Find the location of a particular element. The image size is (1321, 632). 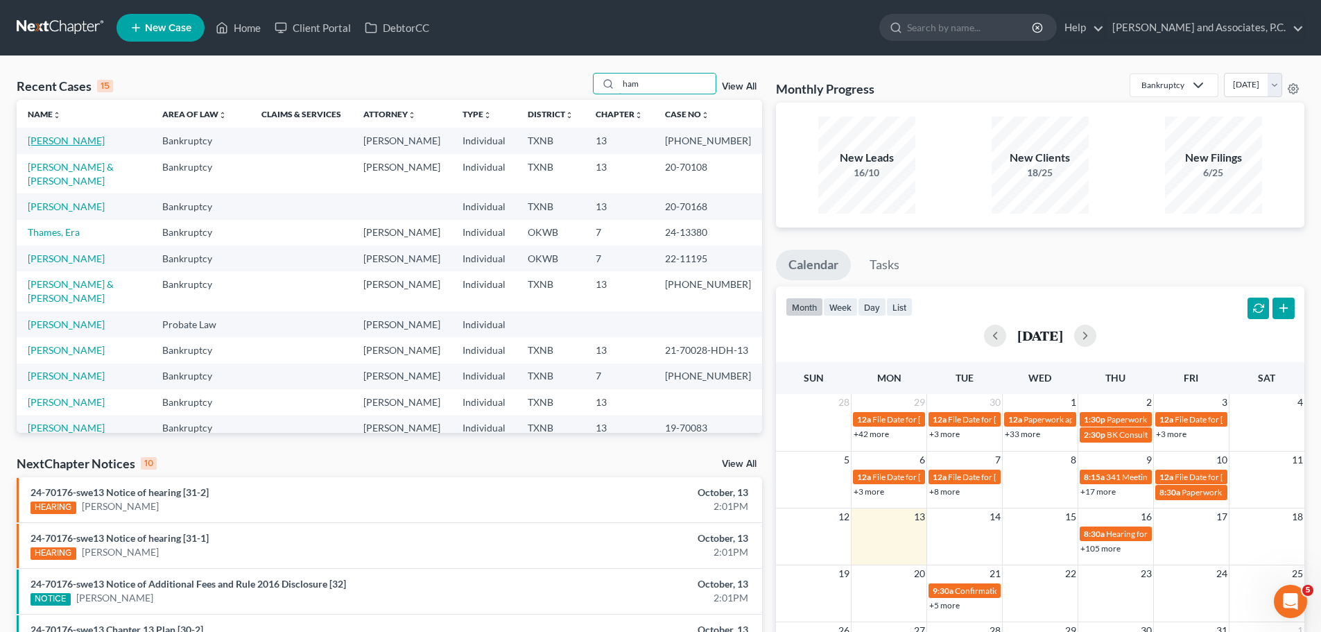

span: 13 is located at coordinates (919, 517).